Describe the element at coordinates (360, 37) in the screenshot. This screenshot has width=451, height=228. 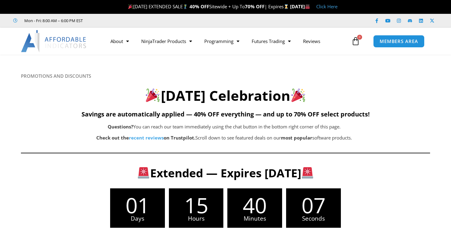
I see `span: 0` at that location.